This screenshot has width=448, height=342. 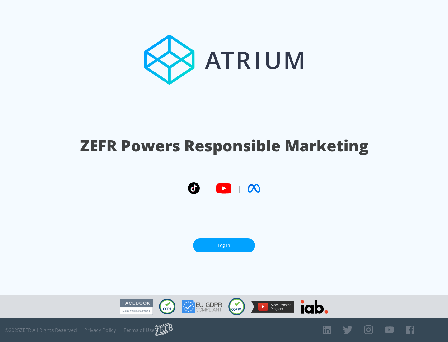 I want to click on a: Privacy Policy, so click(x=100, y=331).